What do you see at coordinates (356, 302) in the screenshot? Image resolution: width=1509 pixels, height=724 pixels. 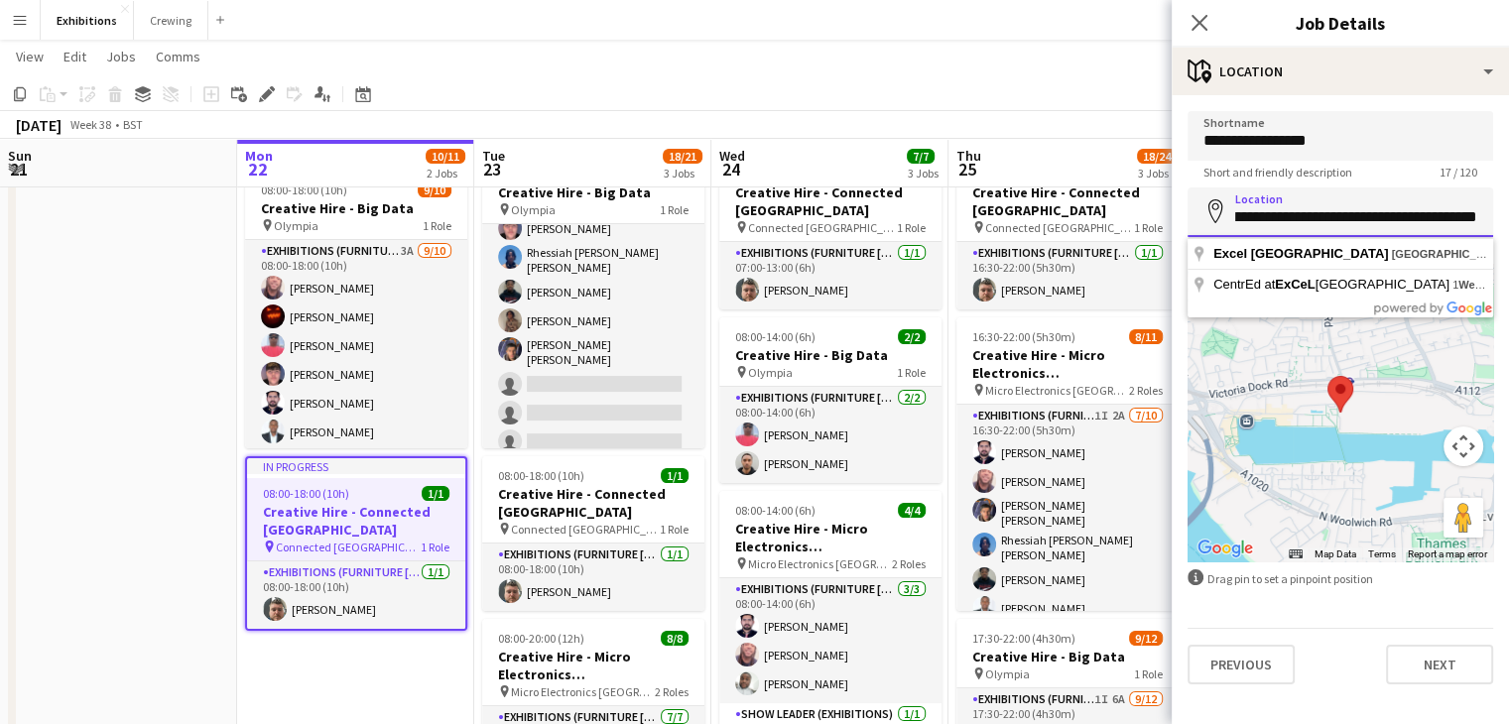 I see `div: In progress08:00-18:00 (10h)9/10Creative Hire - Big Data Olympia1 RoleExhibitions (Furniture [PER...` at bounding box center [356, 302].